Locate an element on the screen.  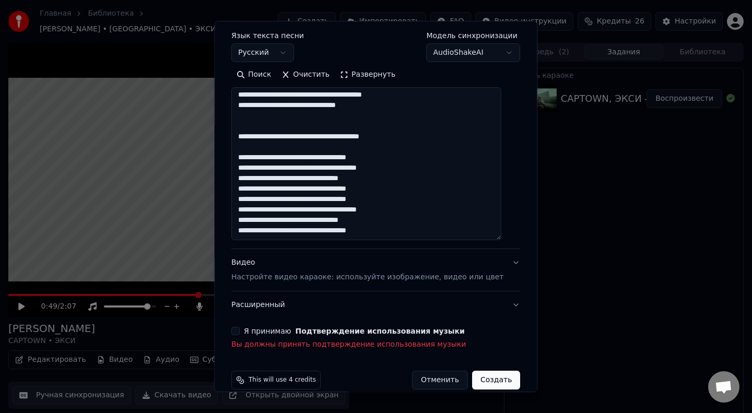
span: This will use 4 credits is located at coordinates (282, 380).